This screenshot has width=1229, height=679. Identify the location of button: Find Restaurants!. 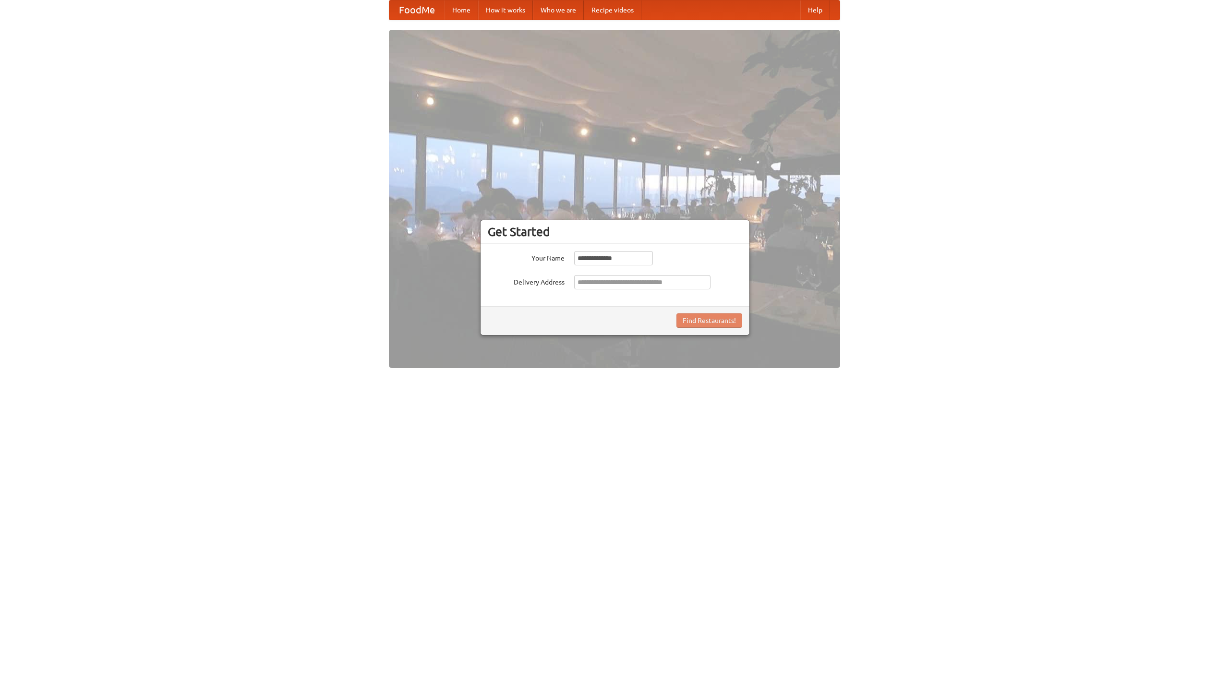
(709, 321).